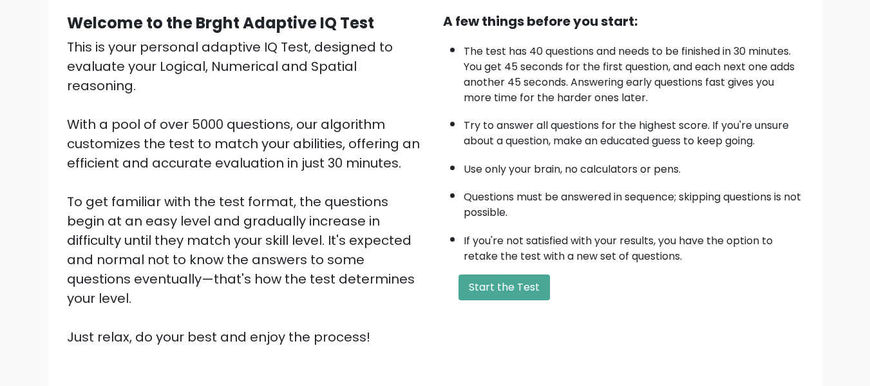  Describe the element at coordinates (247, 192) in the screenshot. I see `div: This is your personal adaptive IQ Test, designed to evaluate your Logical, Numerical and Spatial ...` at that location.